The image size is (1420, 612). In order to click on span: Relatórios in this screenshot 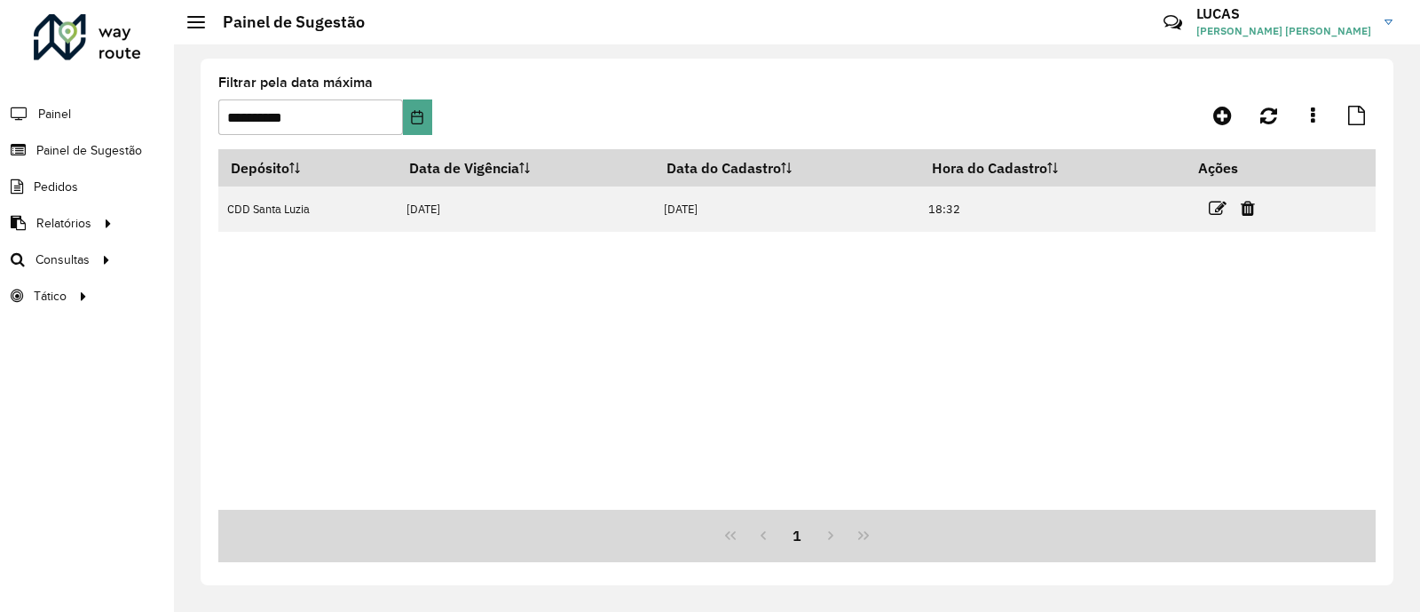, I will do `click(64, 223)`.